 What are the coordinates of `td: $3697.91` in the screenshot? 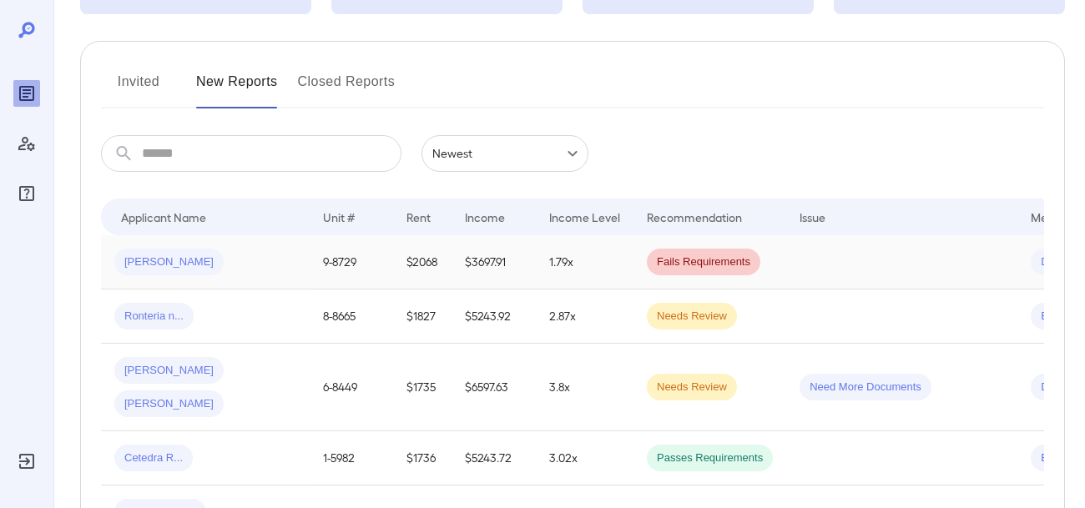 It's located at (493, 262).